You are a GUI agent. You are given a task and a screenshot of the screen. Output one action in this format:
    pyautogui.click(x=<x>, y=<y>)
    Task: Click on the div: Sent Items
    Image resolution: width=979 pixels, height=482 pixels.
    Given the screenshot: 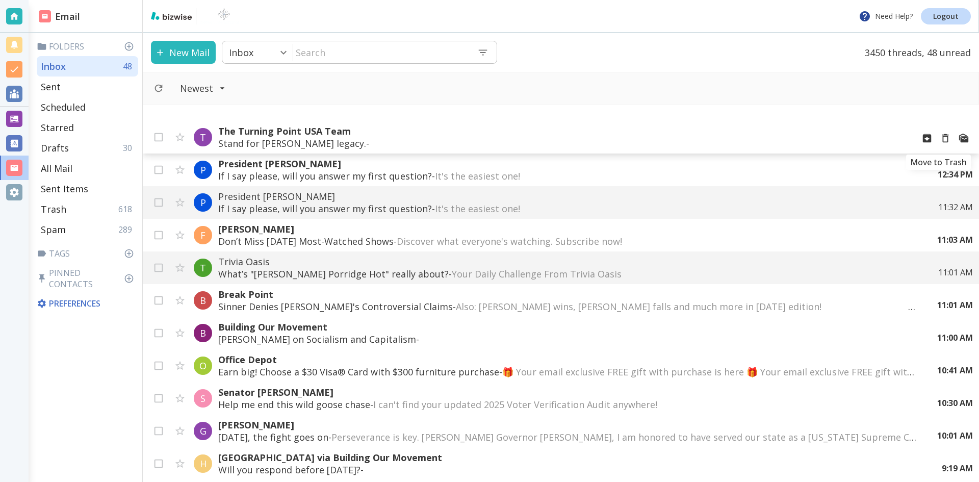 What is the action you would take?
    pyautogui.click(x=87, y=189)
    